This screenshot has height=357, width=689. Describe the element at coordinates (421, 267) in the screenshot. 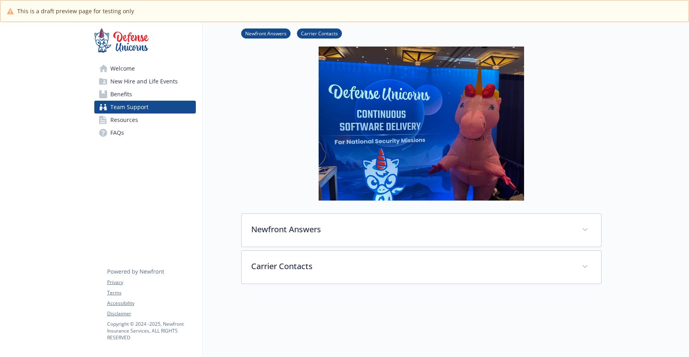

I see `div: Carrier Contacts` at that location.